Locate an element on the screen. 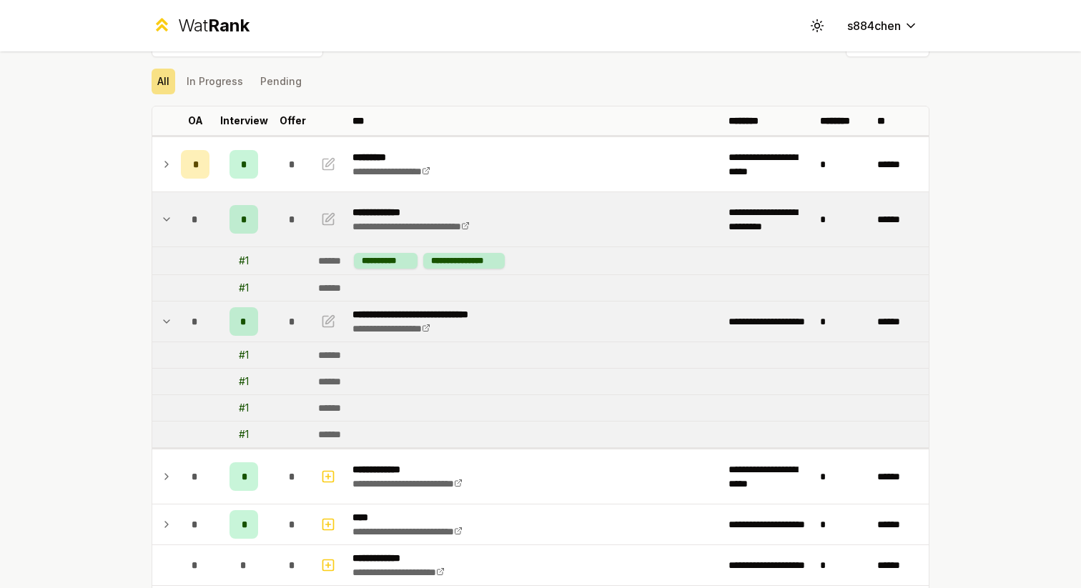 The width and height of the screenshot is (1081, 588). div: Wat is located at coordinates (214, 26).